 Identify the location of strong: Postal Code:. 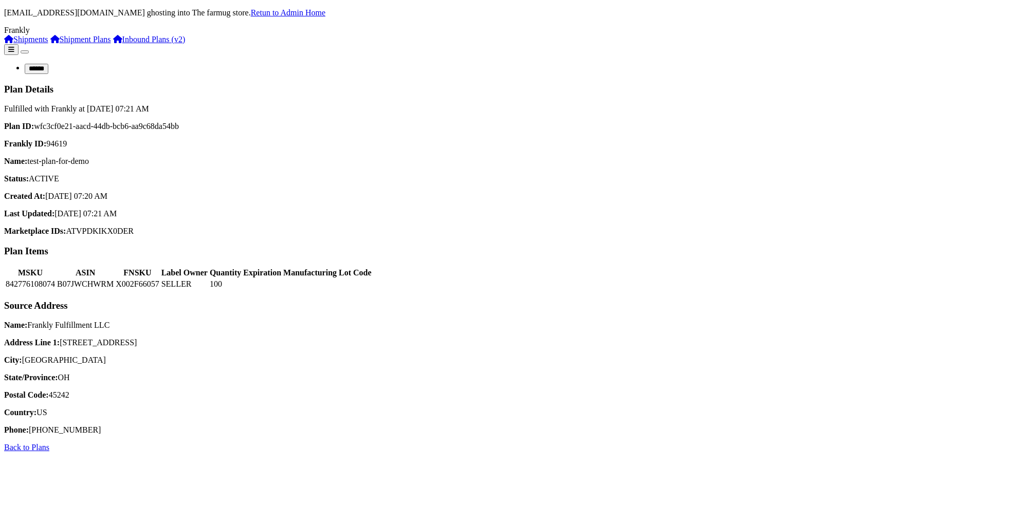
(26, 395).